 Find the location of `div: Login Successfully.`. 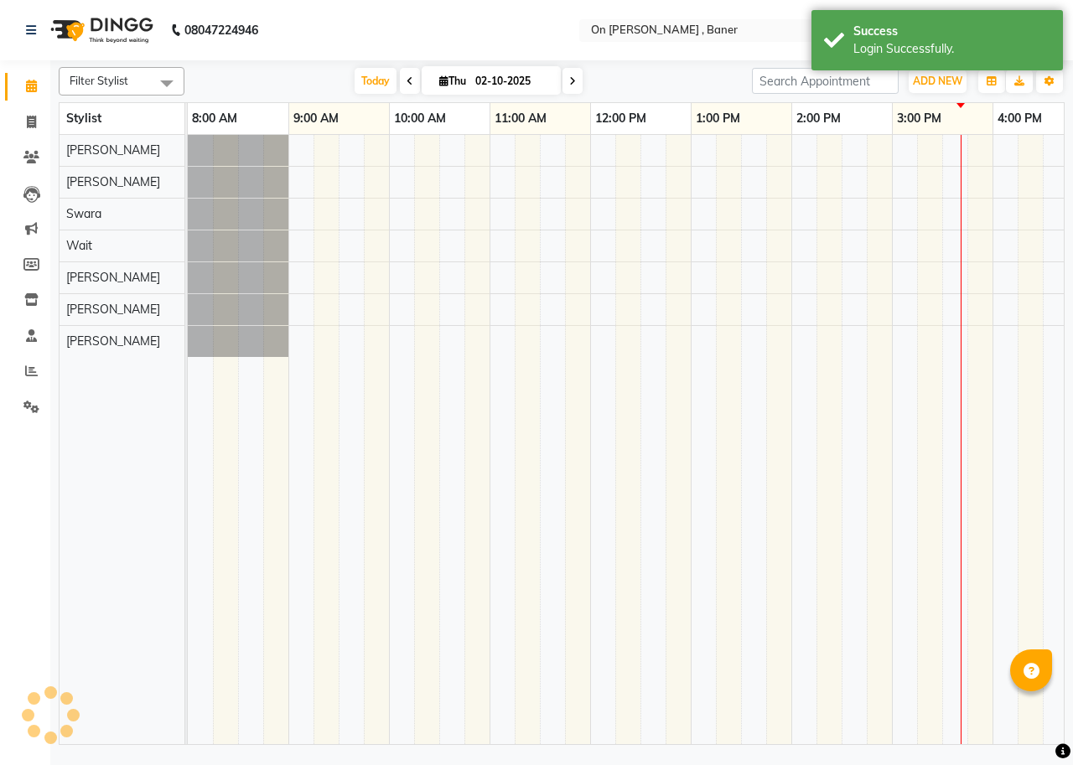

div: Login Successfully. is located at coordinates (952, 49).